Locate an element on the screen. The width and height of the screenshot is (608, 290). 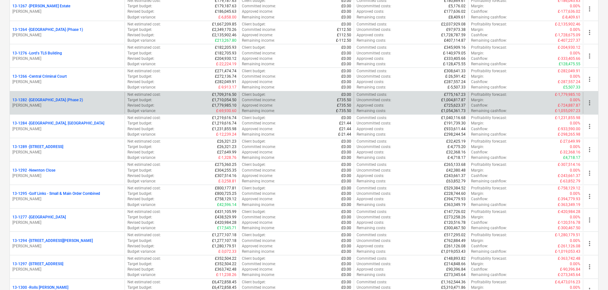
p: Committed income : is located at coordinates (259, 170).